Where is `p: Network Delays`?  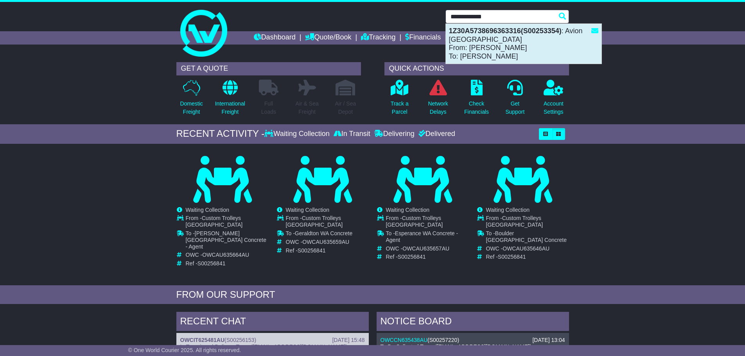 p: Network Delays is located at coordinates (437, 108).